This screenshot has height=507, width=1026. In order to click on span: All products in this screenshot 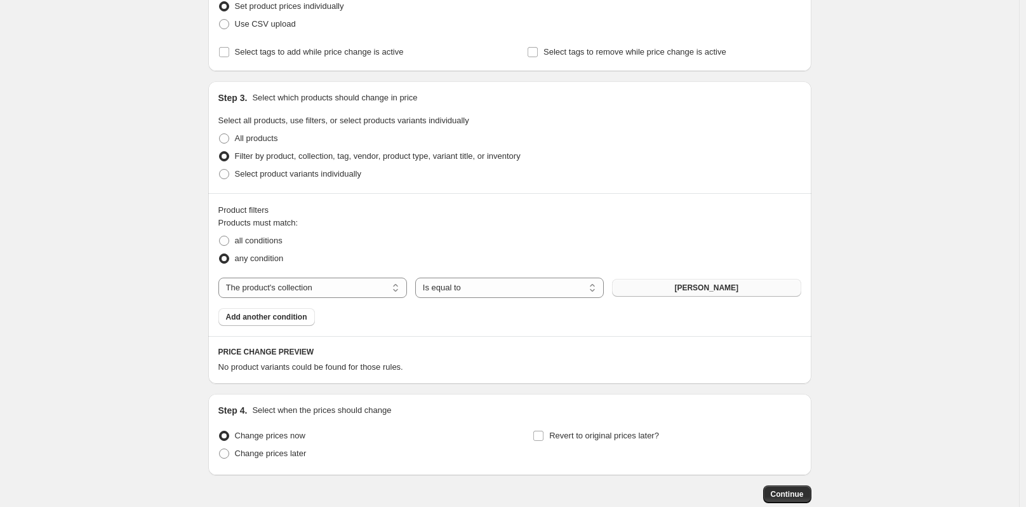, I will do `click(256, 138)`.